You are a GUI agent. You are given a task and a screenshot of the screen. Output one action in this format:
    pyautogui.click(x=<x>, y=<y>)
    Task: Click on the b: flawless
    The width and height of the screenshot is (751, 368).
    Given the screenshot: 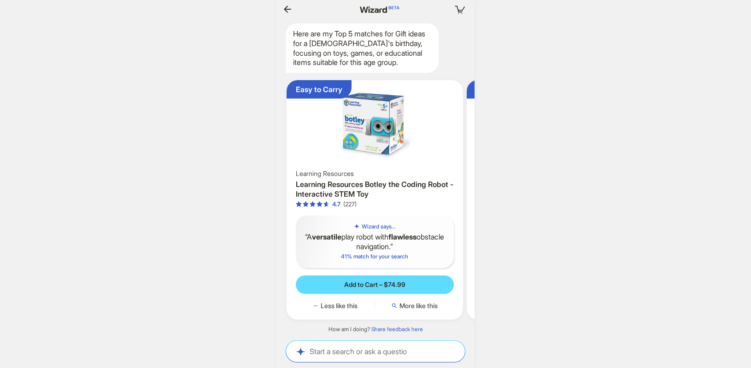 What is the action you would take?
    pyautogui.click(x=402, y=237)
    